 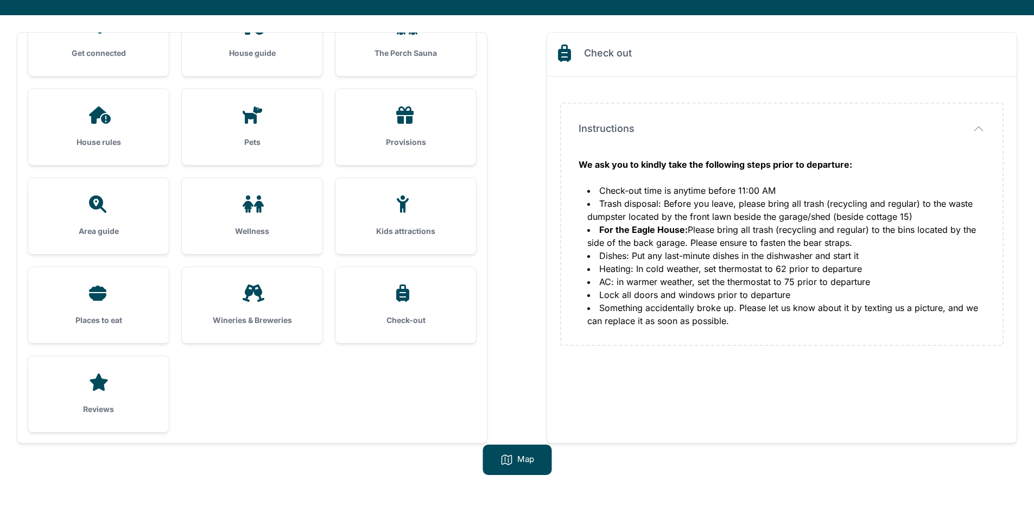 I want to click on h3: Wellness, so click(x=252, y=231).